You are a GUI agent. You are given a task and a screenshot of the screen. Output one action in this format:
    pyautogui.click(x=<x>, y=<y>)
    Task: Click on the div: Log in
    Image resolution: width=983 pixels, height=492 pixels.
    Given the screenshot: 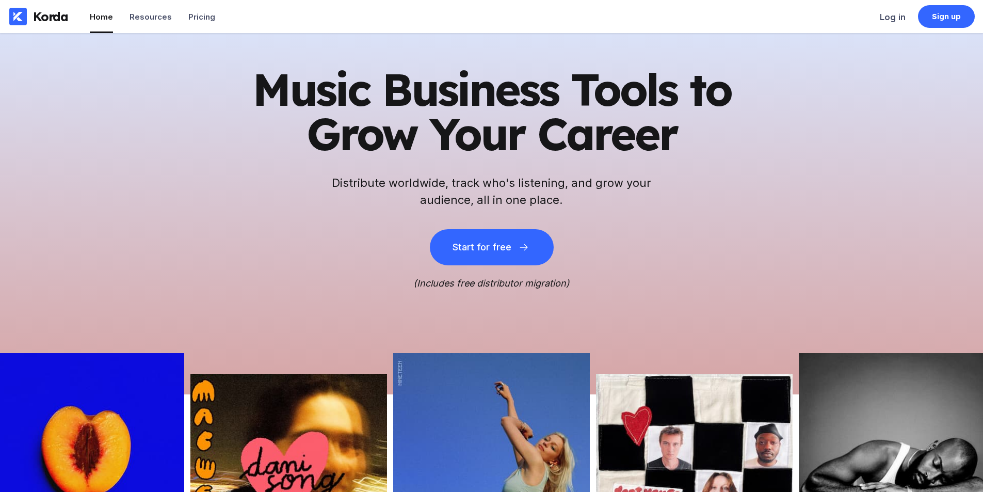 What is the action you would take?
    pyautogui.click(x=893, y=17)
    